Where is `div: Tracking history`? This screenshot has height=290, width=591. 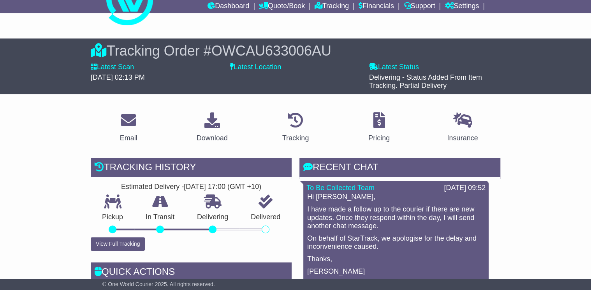
div: Tracking history is located at coordinates (191, 169).